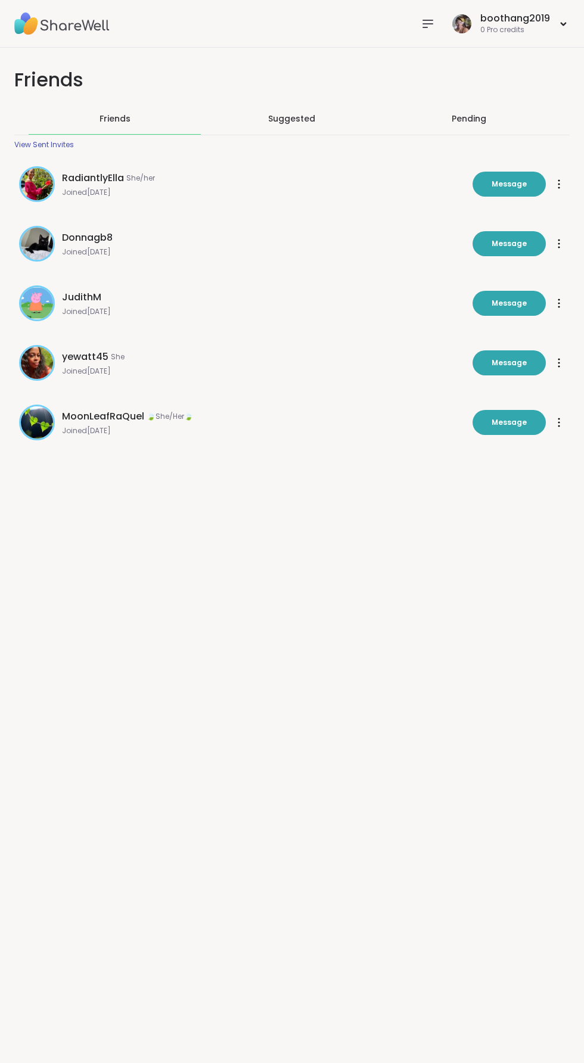  What do you see at coordinates (103, 416) in the screenshot?
I see `span: MoonLeafRaQuel` at bounding box center [103, 416].